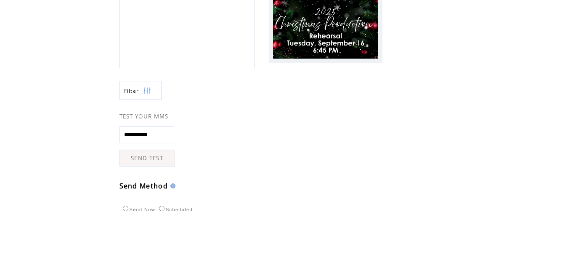  What do you see at coordinates (162, 208) in the screenshot?
I see `input: Scheduled` at bounding box center [162, 208].